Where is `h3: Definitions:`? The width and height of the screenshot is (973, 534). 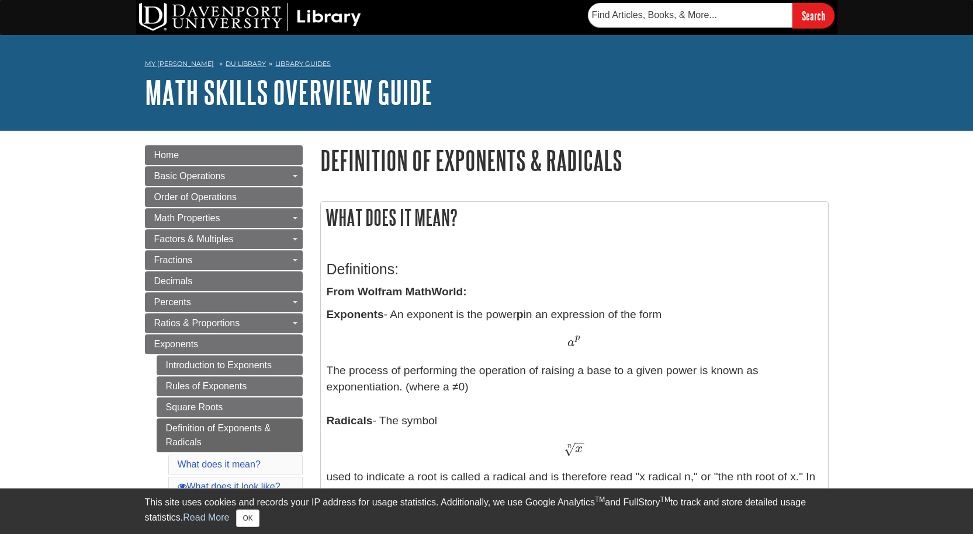 h3: Definitions: is located at coordinates (574, 269).